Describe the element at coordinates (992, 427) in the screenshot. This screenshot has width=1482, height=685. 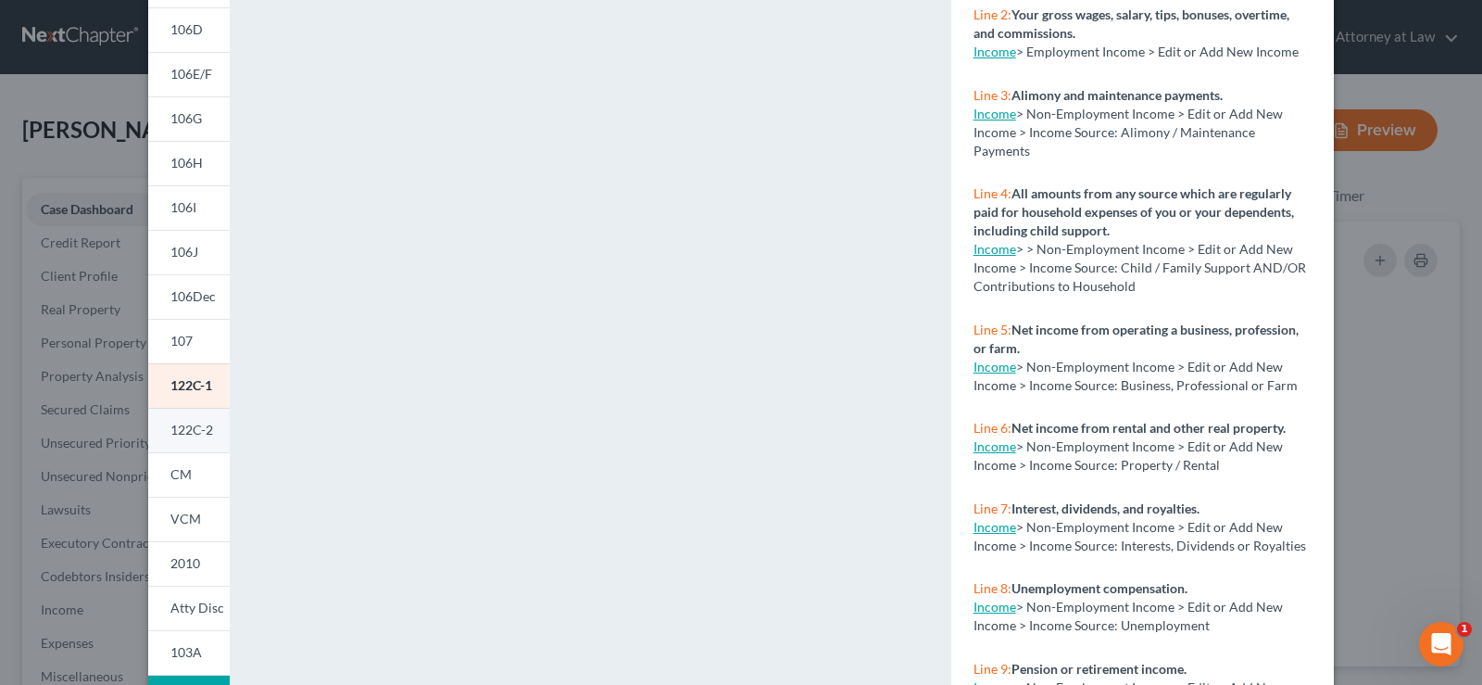
I see `span: Line 6:` at that location.